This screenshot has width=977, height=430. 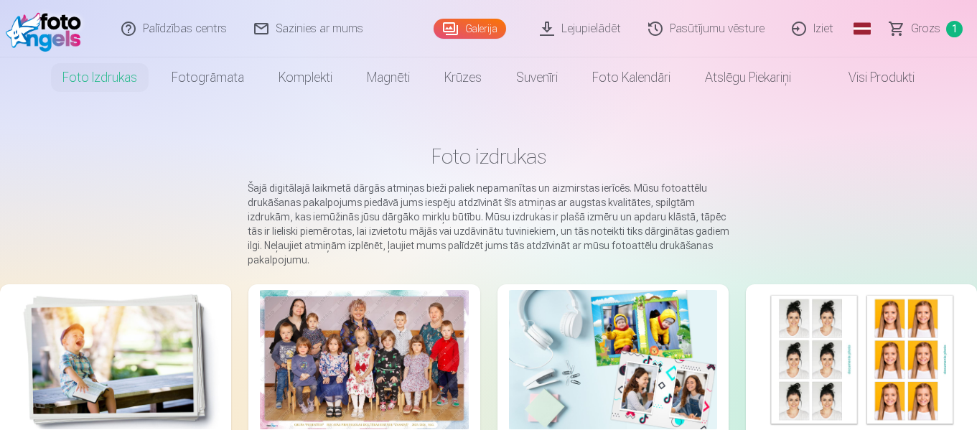 What do you see at coordinates (47, 29) in the screenshot?
I see `img: /fa1` at bounding box center [47, 29].